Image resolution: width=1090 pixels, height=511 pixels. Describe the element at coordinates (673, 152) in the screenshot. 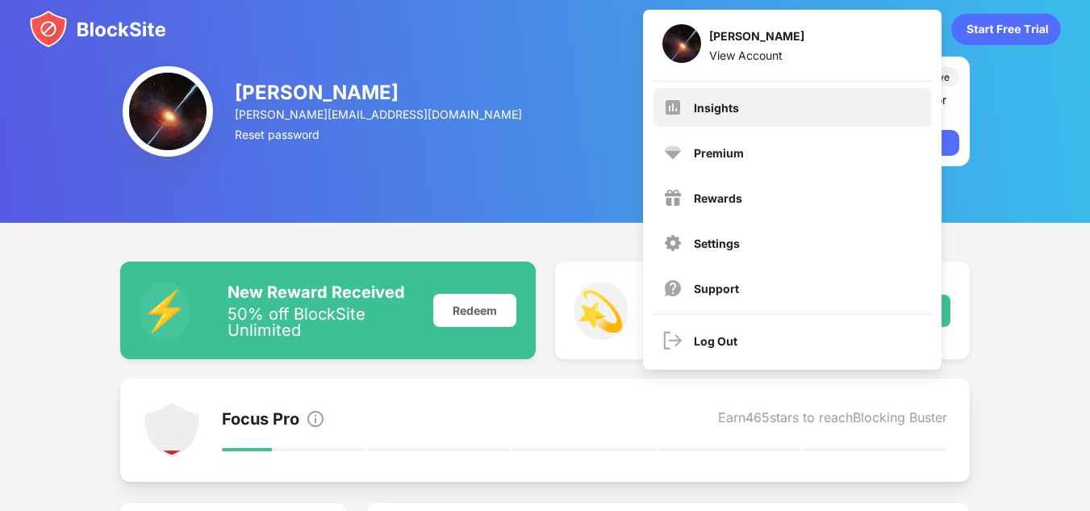

I see `img: premium.svg` at that location.